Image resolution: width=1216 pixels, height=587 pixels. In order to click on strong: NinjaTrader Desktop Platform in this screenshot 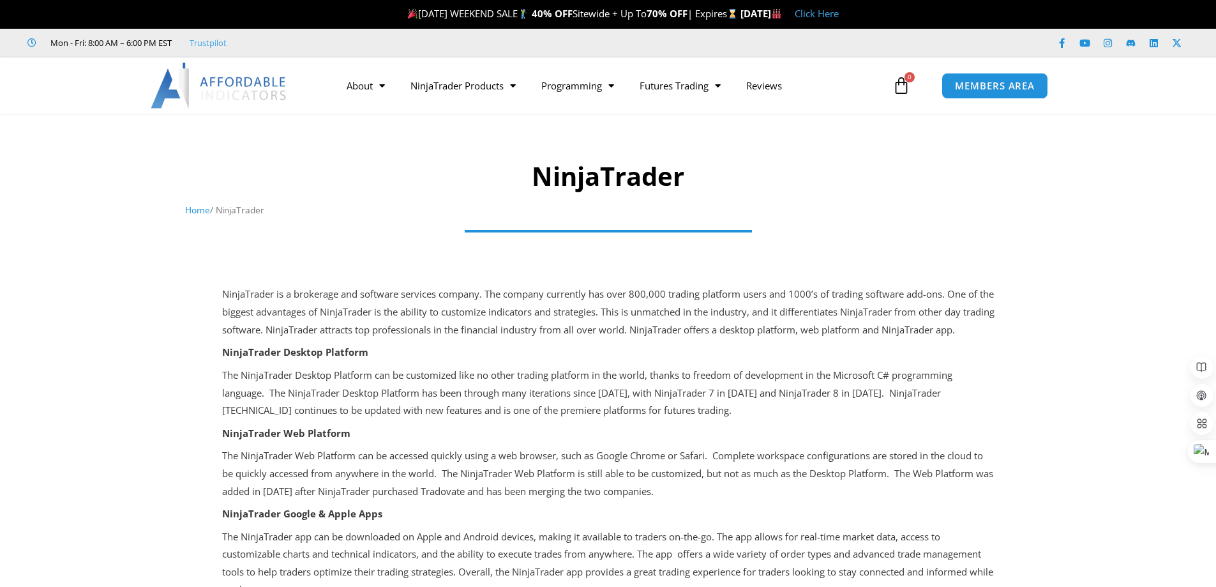, I will do `click(295, 352)`.